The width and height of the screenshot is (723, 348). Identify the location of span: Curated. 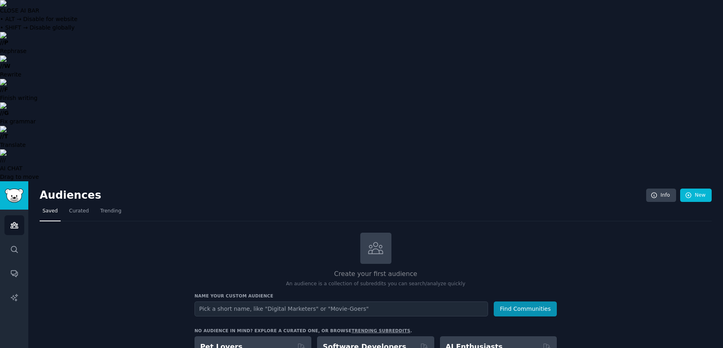
(79, 211).